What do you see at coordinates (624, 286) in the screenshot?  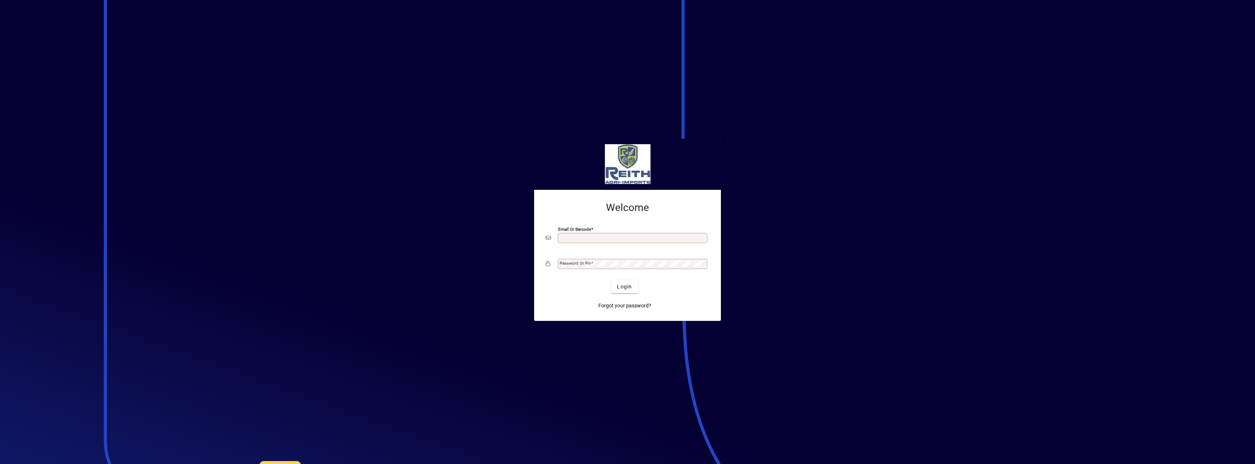 I see `button: Login` at bounding box center [624, 286].